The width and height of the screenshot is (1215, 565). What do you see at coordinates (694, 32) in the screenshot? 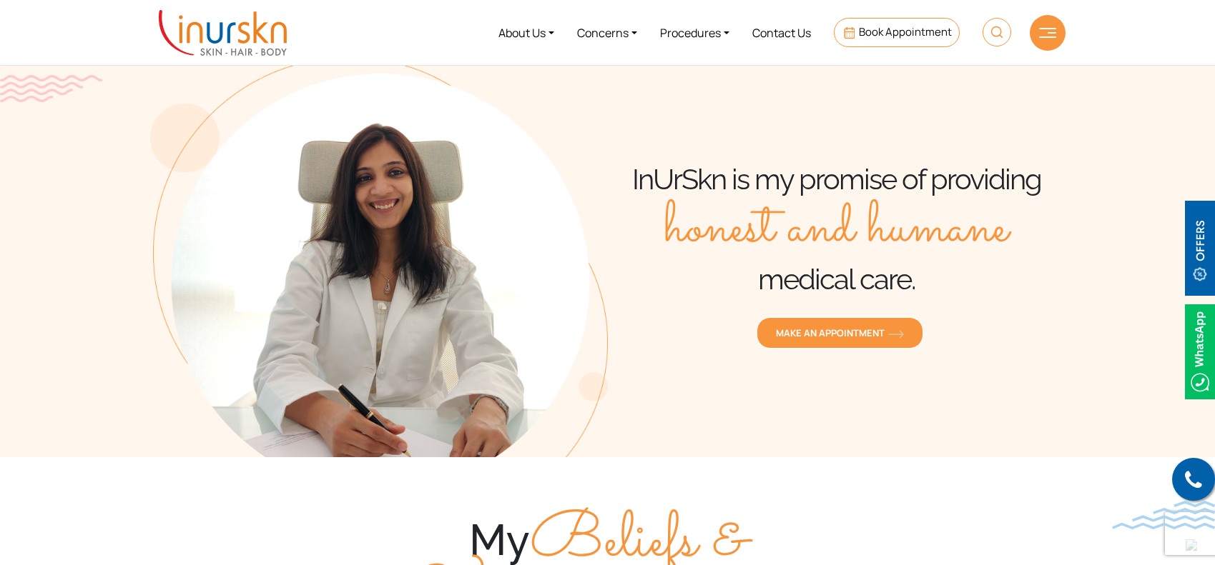
I see `a: Procedures` at bounding box center [694, 32].